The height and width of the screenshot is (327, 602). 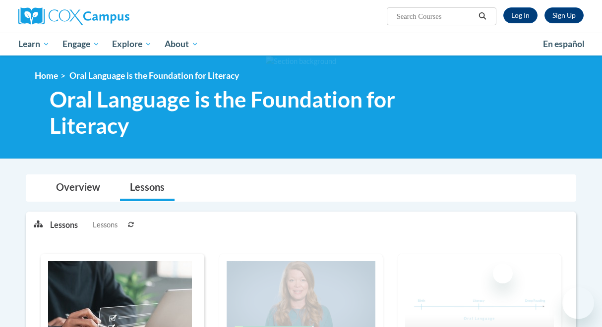 What do you see at coordinates (81, 44) in the screenshot?
I see `a: Engage` at bounding box center [81, 44].